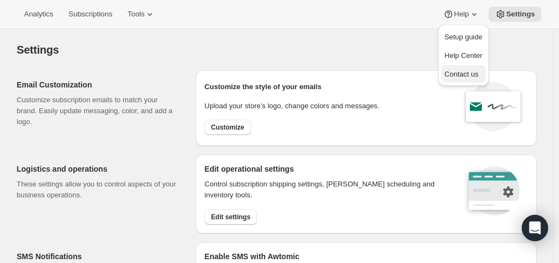  Describe the element at coordinates (97, 85) in the screenshot. I see `h2: Email Customization` at that location.